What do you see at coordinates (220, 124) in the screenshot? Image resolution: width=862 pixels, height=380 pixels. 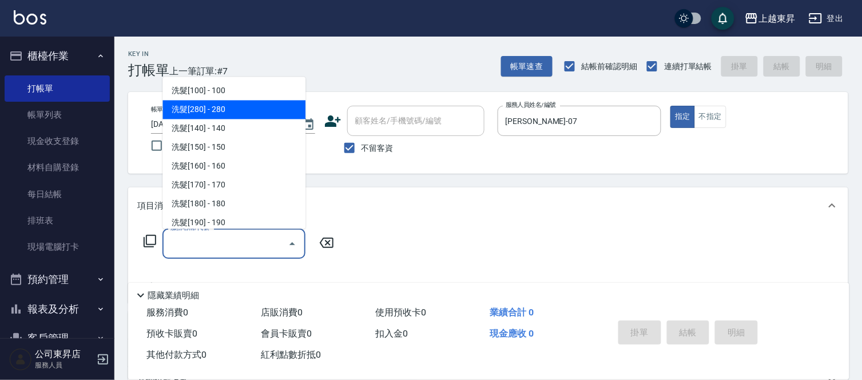 I see `input: YYYY/MM/DD hh:mm` at bounding box center [220, 124].